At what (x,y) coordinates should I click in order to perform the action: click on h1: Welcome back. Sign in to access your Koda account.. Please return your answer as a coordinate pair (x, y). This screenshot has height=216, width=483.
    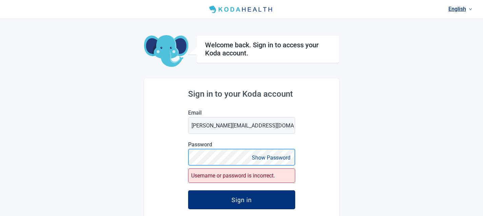
    Looking at the image, I should click on (268, 49).